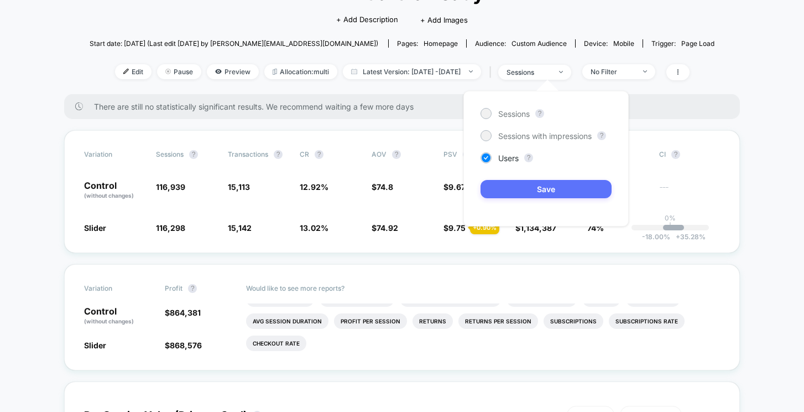 Image resolution: width=804 pixels, height=412 pixels. What do you see at coordinates (483, 288) in the screenshot?
I see `p: Would like to see more reports?` at bounding box center [483, 288].